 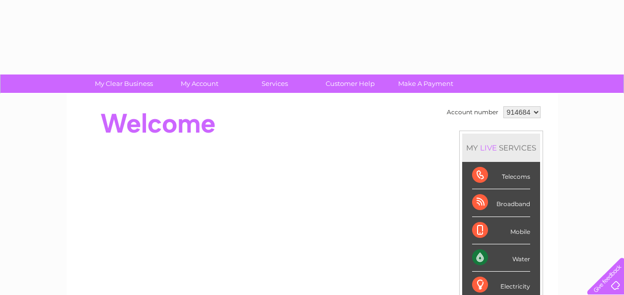 What do you see at coordinates (199, 83) in the screenshot?
I see `a: My Account` at bounding box center [199, 83].